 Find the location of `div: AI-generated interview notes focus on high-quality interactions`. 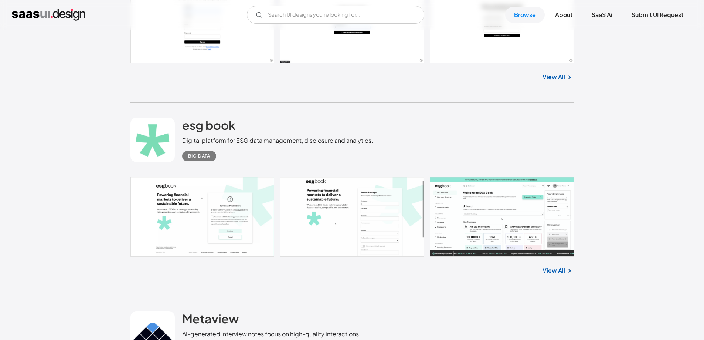

div: AI-generated interview notes focus on high-quality interactions is located at coordinates (270, 334).